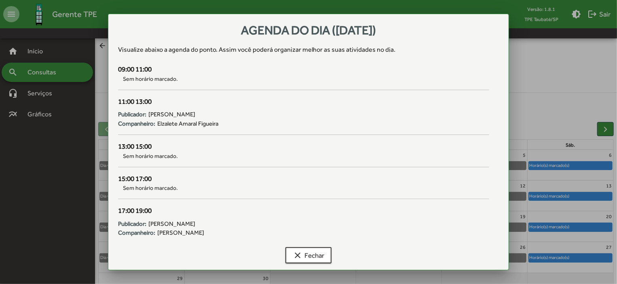  What do you see at coordinates (304, 70) in the screenshot?
I see `div: 09:00 11:00` at bounding box center [304, 70].